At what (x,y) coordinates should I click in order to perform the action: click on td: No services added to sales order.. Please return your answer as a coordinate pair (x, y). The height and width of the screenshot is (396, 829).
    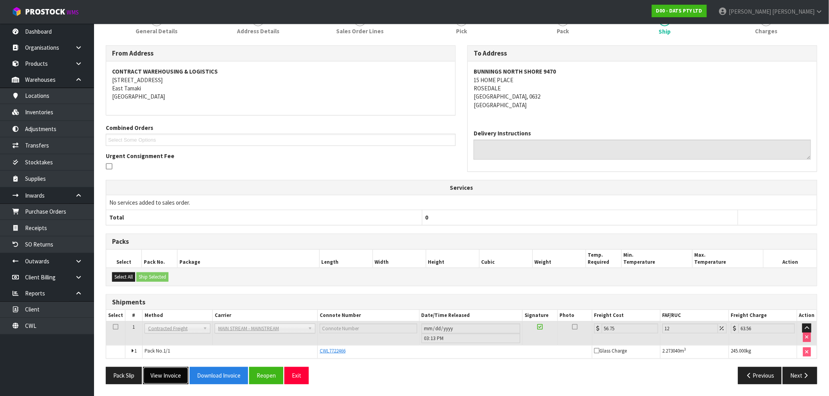
    Looking at the image, I should click on (461, 203).